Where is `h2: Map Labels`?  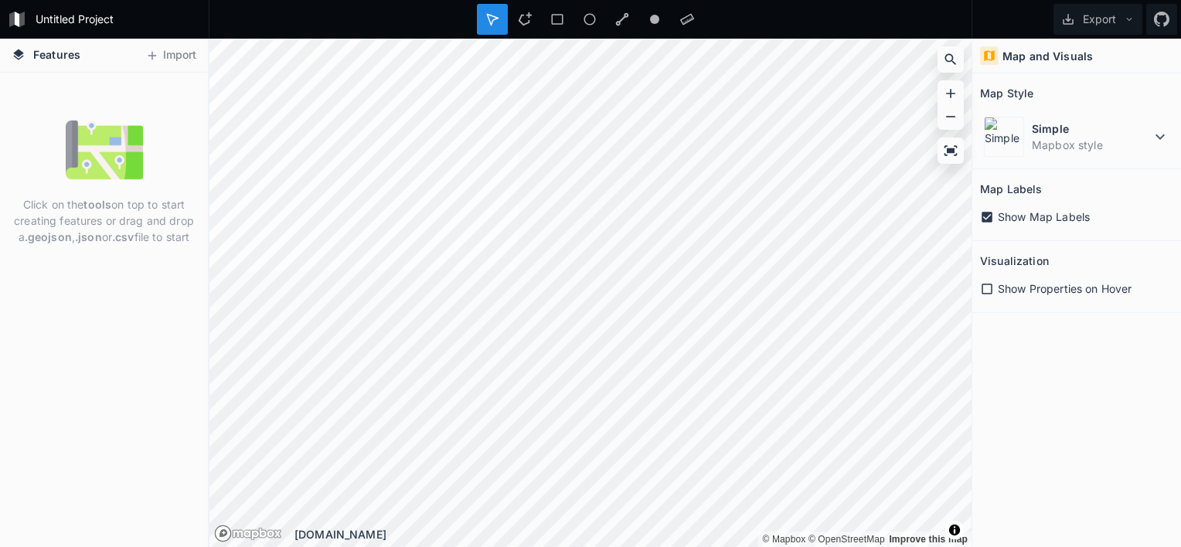 h2: Map Labels is located at coordinates (1011, 189).